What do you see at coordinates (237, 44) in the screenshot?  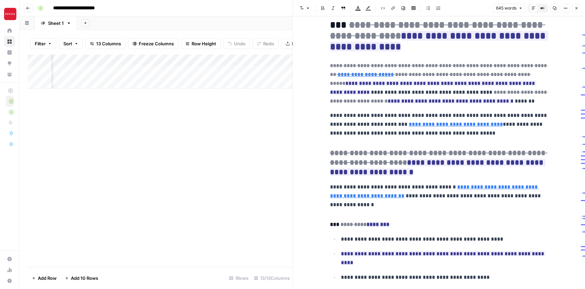 I see `button: Undo` at bounding box center [237, 44].